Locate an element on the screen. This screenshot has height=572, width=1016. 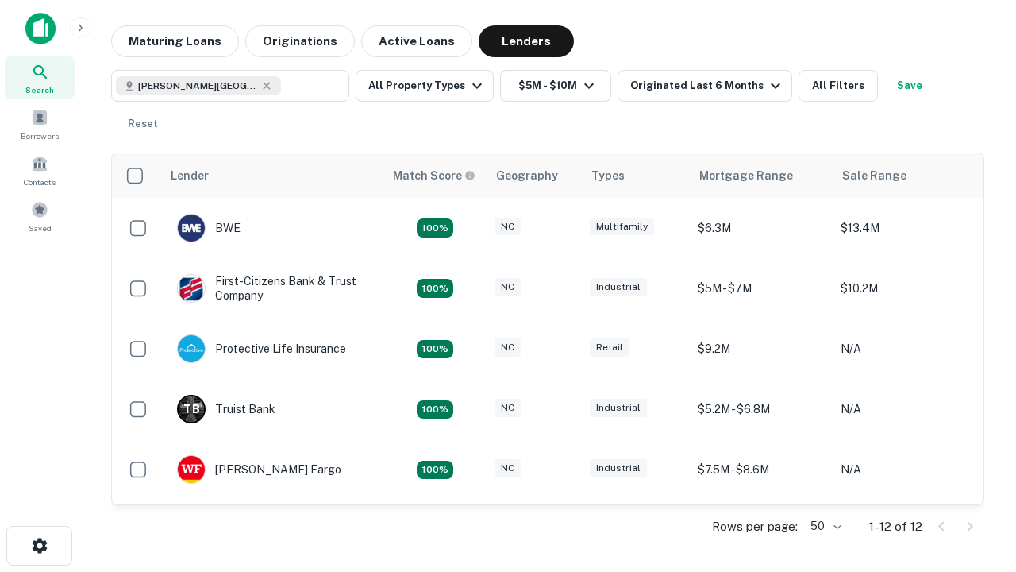
div: Truist Bank is located at coordinates (226, 409).